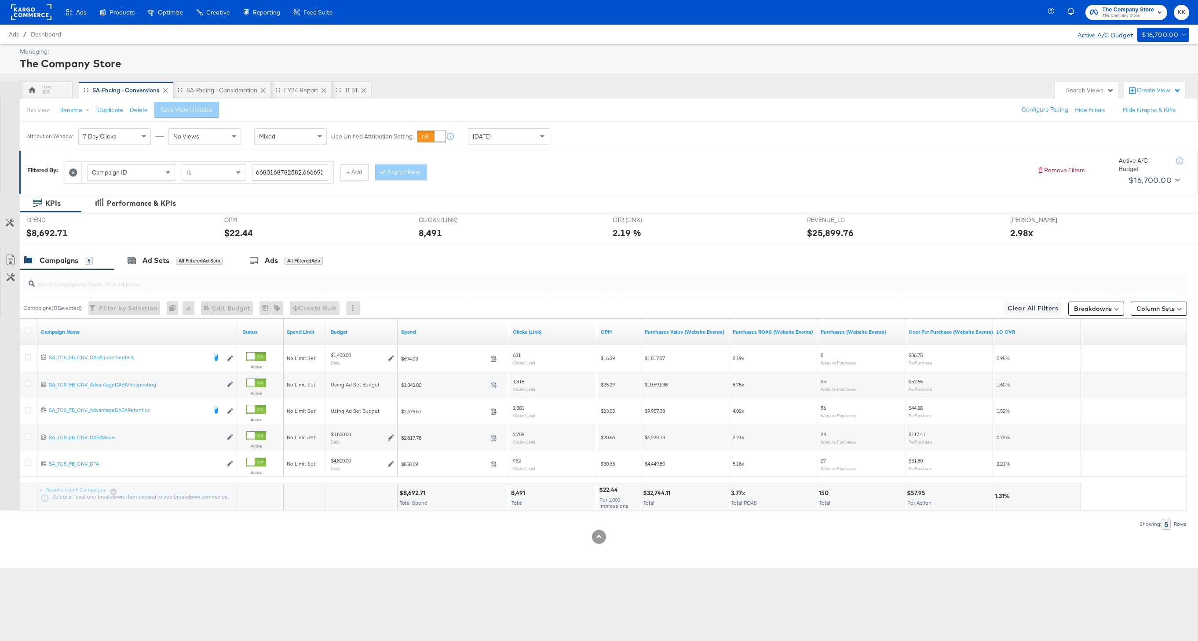 This screenshot has height=641, width=1198. I want to click on span: Creative, so click(218, 12).